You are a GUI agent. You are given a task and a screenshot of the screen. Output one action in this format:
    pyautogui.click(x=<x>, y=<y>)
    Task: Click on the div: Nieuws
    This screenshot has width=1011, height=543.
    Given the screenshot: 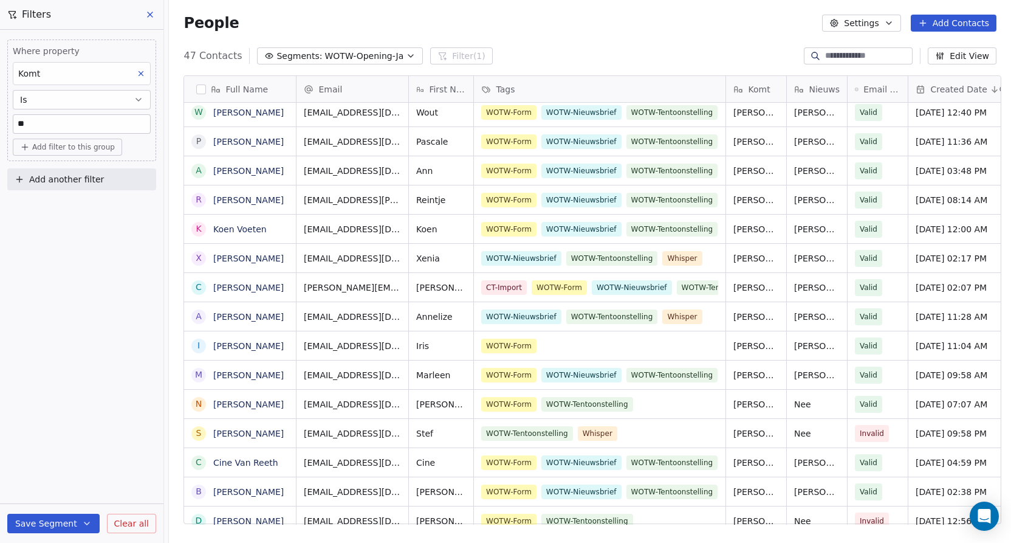 What is the action you would take?
    pyautogui.click(x=817, y=89)
    